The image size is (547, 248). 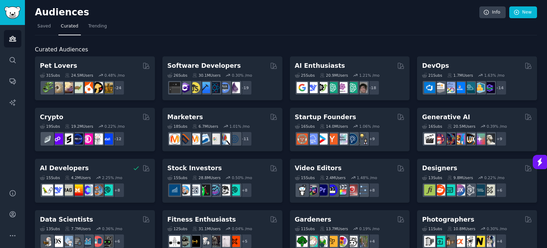 I want to click on img: PetAdvice, so click(x=97, y=87).